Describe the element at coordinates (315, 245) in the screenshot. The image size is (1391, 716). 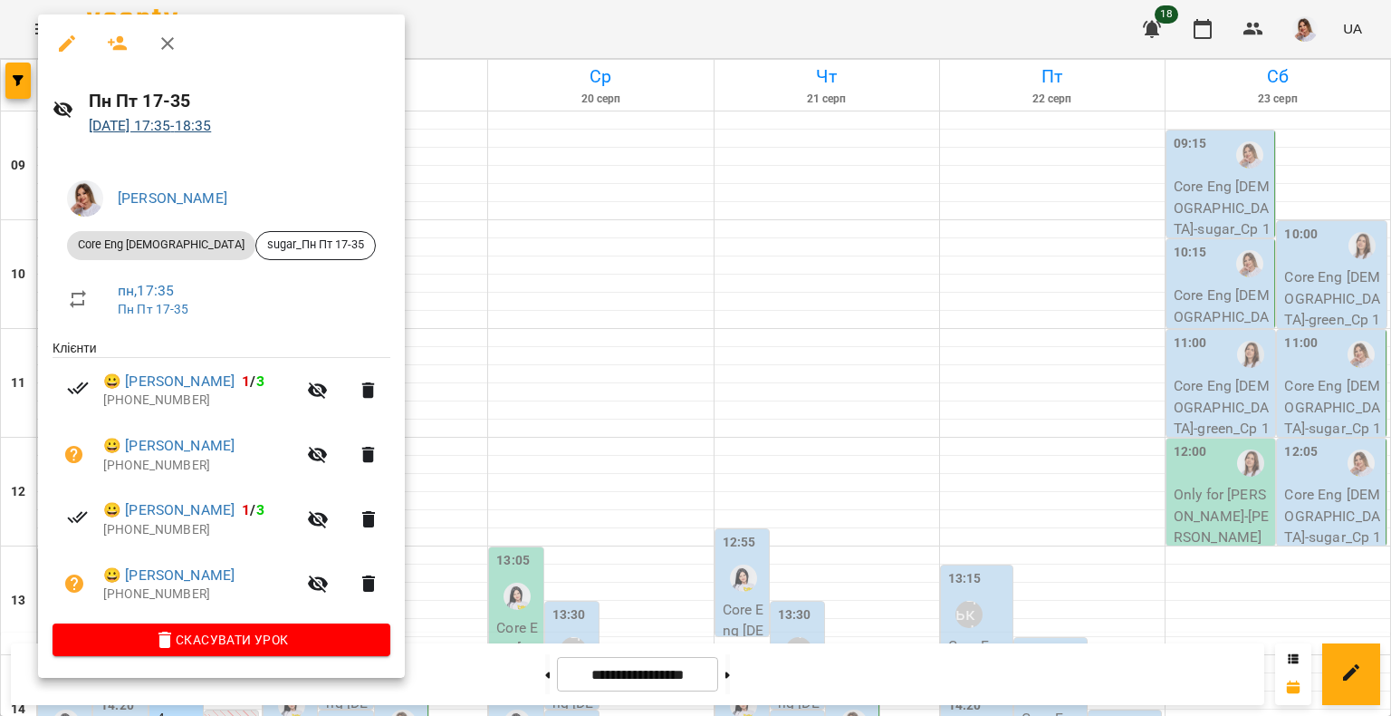
I see `span: sugar_Пн Пт 17-35` at that location.